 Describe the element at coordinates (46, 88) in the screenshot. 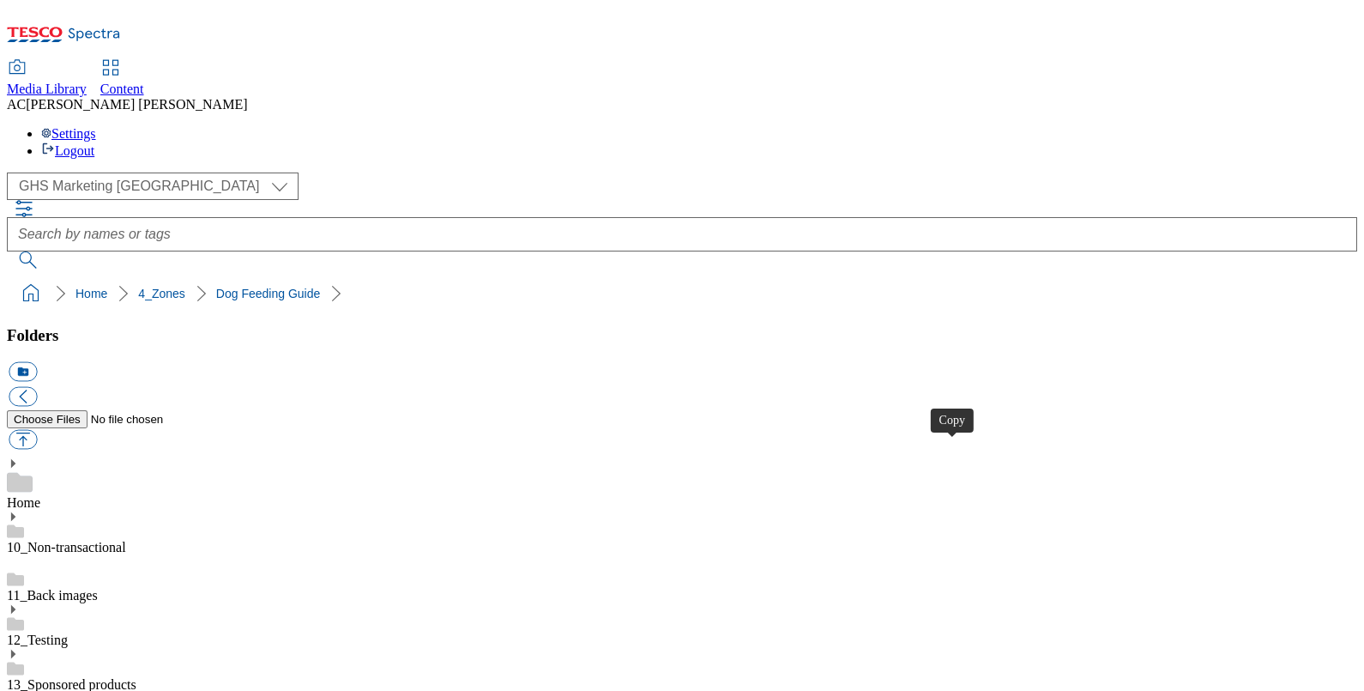

I see `span: Media Library` at that location.